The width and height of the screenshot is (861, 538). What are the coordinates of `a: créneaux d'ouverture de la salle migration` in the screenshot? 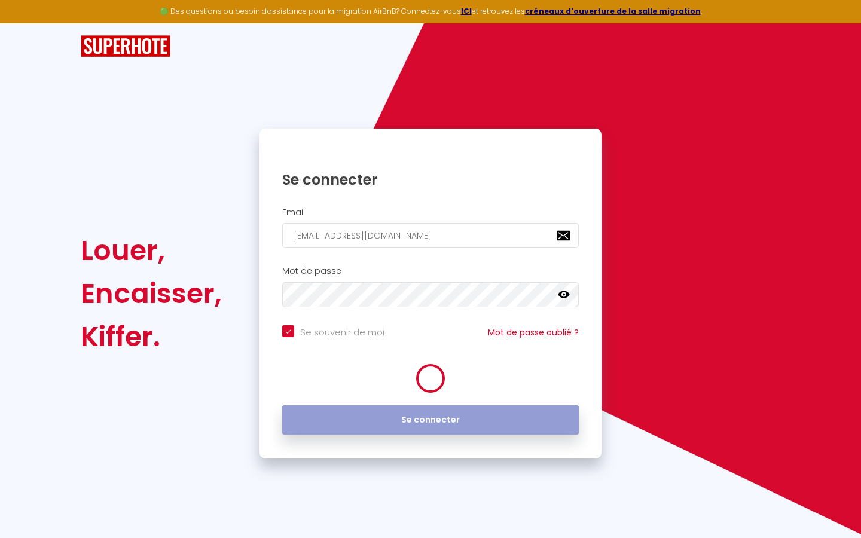 It's located at (613, 11).